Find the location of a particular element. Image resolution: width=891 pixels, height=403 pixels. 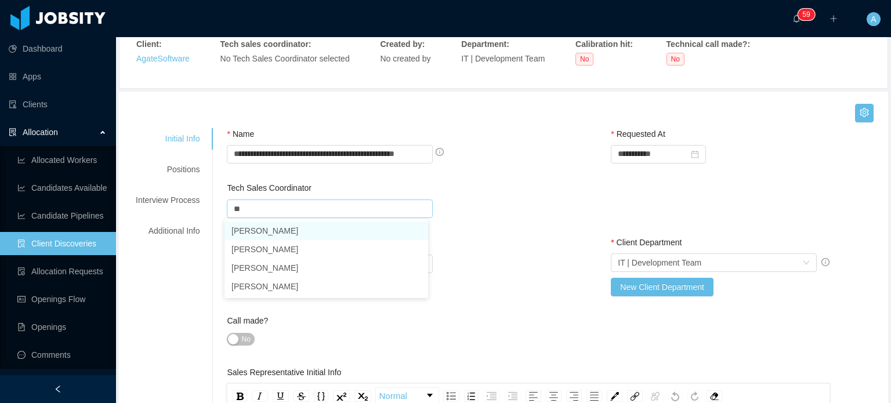

span: Client Department is located at coordinates (649, 242).